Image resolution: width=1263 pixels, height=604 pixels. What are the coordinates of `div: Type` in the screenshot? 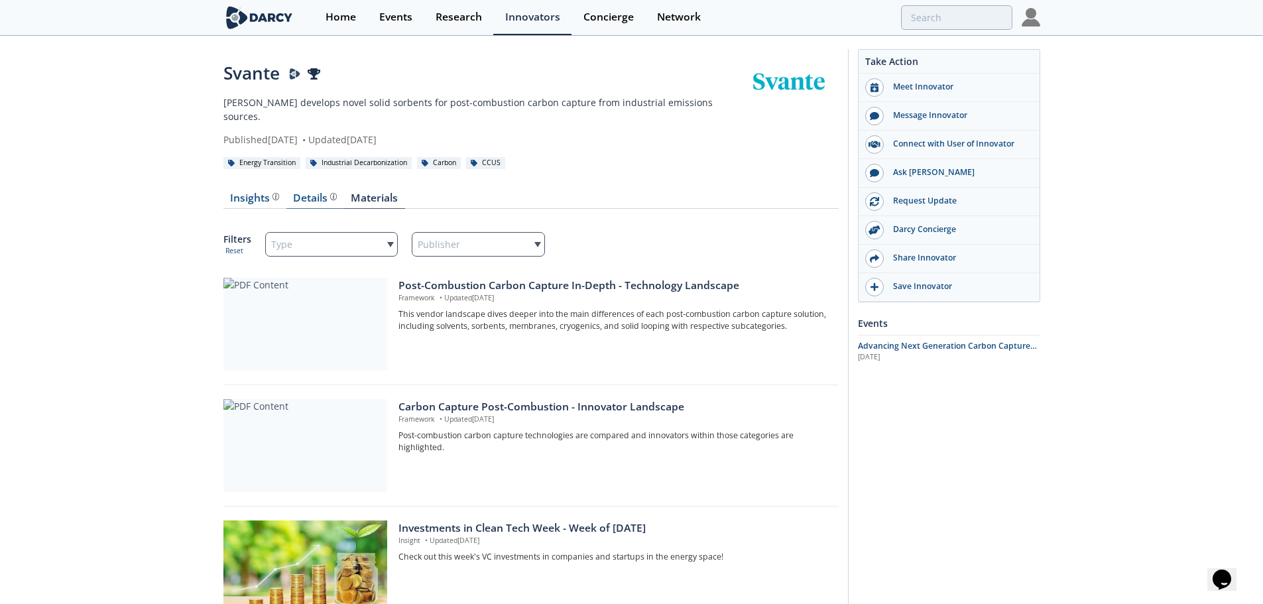 It's located at (331, 244).